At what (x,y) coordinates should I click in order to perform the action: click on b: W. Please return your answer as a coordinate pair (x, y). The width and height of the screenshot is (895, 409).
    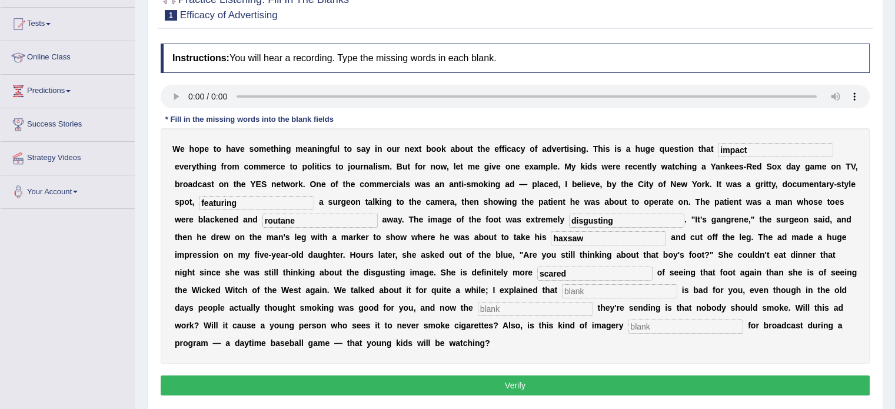
    Looking at the image, I should click on (176, 149).